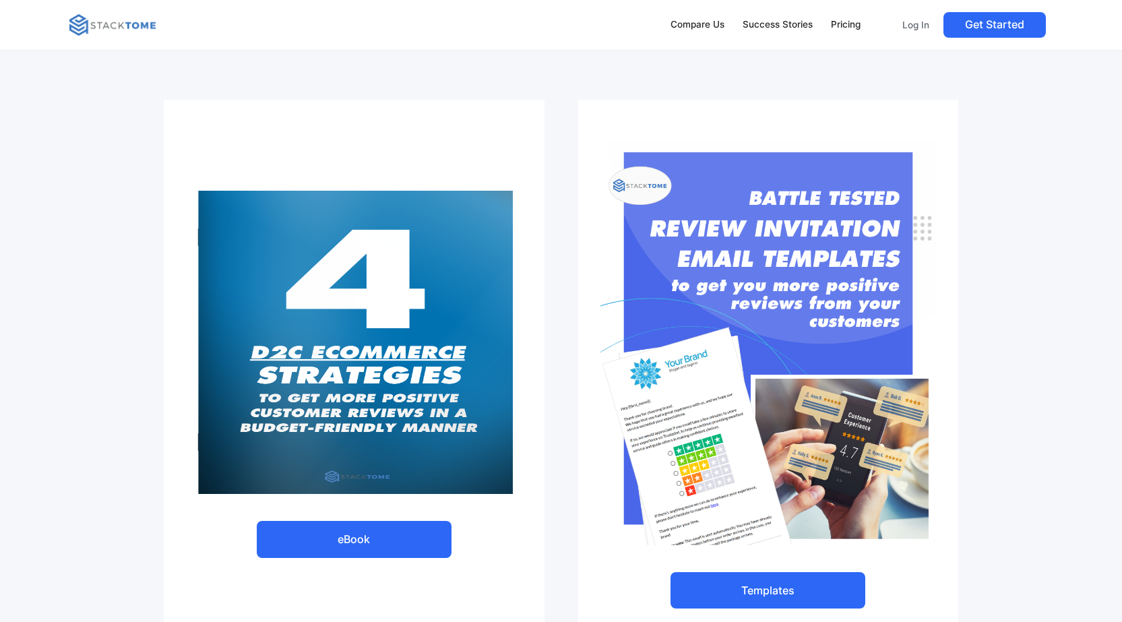 The image size is (1122, 622). Describe the element at coordinates (845, 25) in the screenshot. I see `div: Pricing` at that location.